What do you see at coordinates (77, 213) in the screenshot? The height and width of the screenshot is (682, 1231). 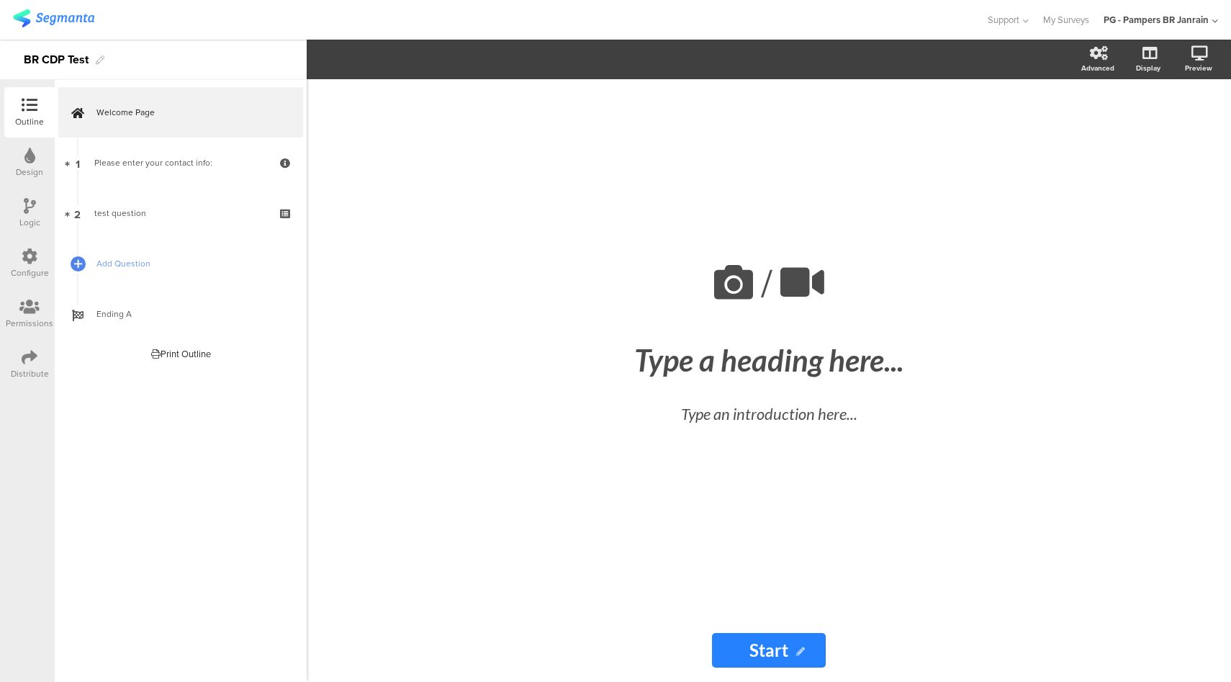 I see `span: 2` at bounding box center [77, 213].